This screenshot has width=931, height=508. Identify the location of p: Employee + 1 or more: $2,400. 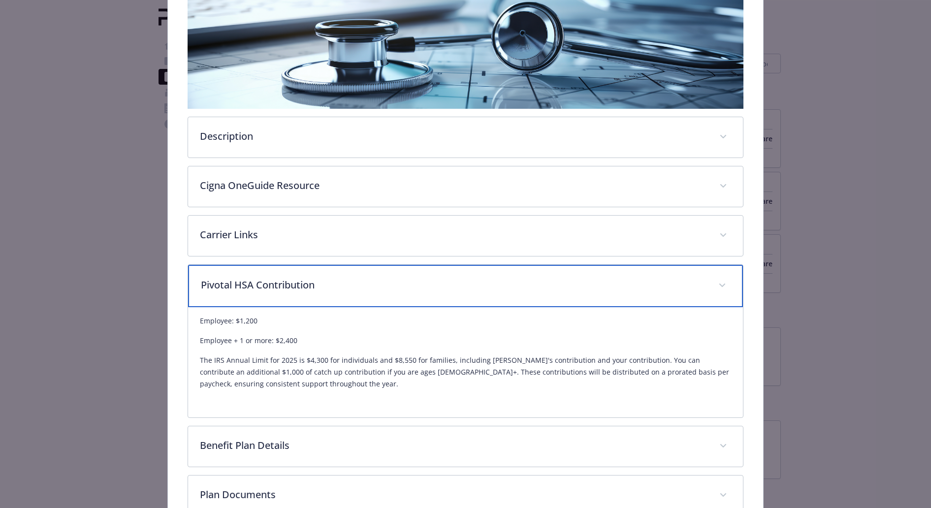
(465, 341).